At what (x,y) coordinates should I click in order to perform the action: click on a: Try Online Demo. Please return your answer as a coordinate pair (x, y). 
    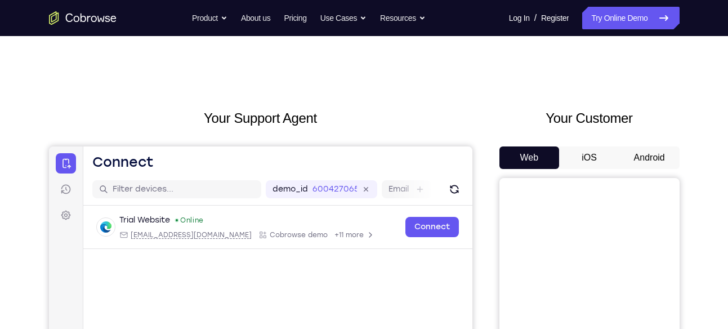
    Looking at the image, I should click on (631, 18).